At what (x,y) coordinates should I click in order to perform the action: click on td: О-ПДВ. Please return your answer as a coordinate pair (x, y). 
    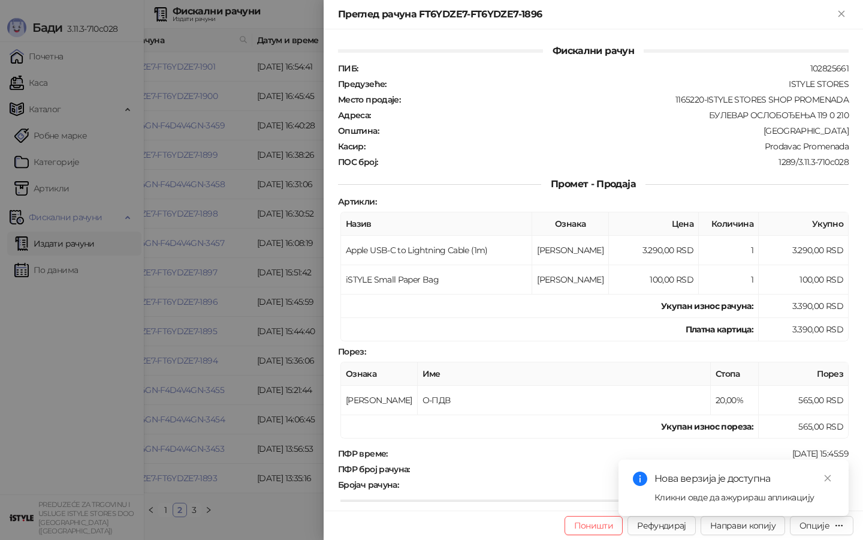
    Looking at the image, I should click on (564, 400).